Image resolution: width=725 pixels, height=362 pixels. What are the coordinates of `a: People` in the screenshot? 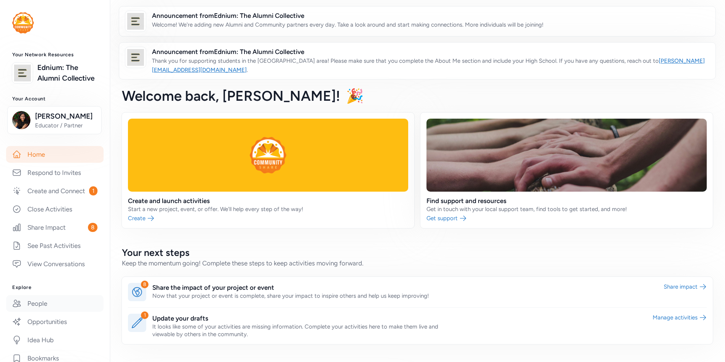 It's located at (55, 304).